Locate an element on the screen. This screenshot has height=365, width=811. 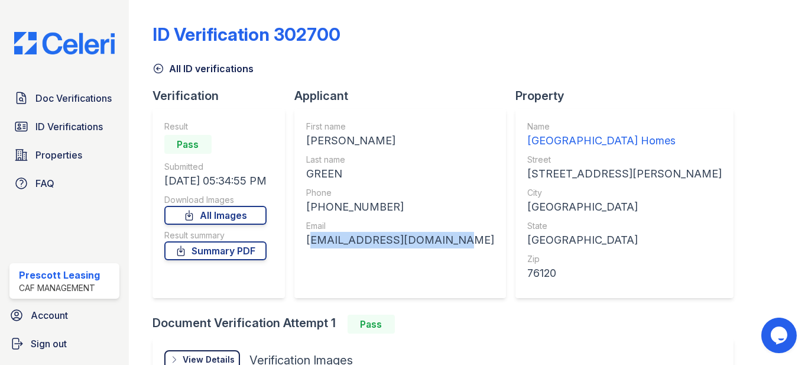
div: City is located at coordinates (624, 193).